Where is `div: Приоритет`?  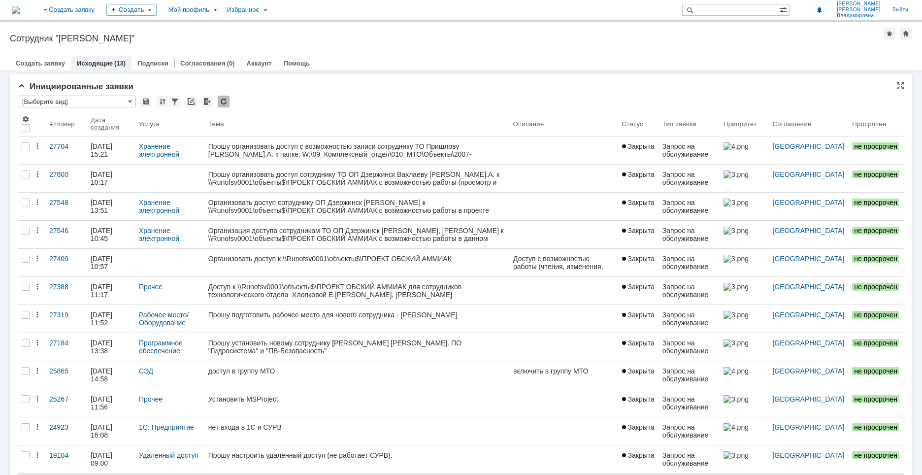
div: Приоритет is located at coordinates (740, 124).